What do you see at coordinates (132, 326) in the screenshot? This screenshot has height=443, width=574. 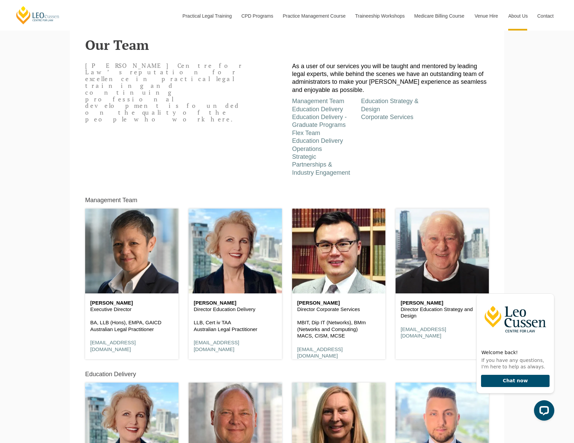 I see `p: BA, LLB (Hons), EMPA, GAICD Australian Legal Practitioner` at bounding box center [132, 326].